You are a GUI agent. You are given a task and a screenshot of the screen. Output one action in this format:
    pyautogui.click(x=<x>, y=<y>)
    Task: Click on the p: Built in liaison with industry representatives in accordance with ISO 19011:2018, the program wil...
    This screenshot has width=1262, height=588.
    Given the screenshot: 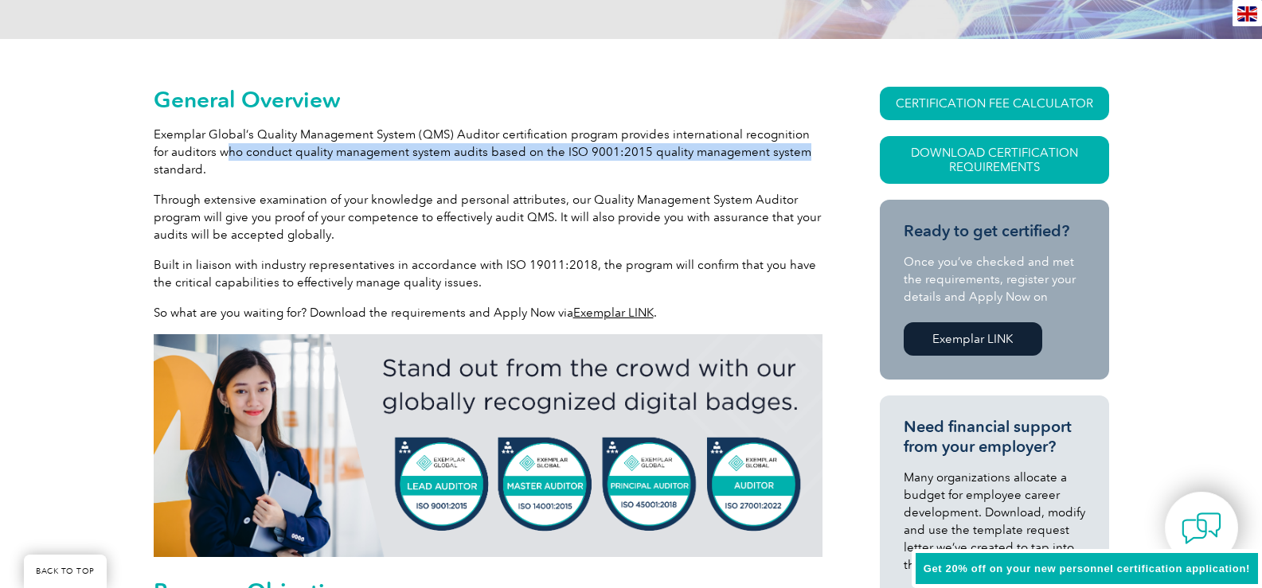 What is the action you would take?
    pyautogui.click(x=488, y=274)
    